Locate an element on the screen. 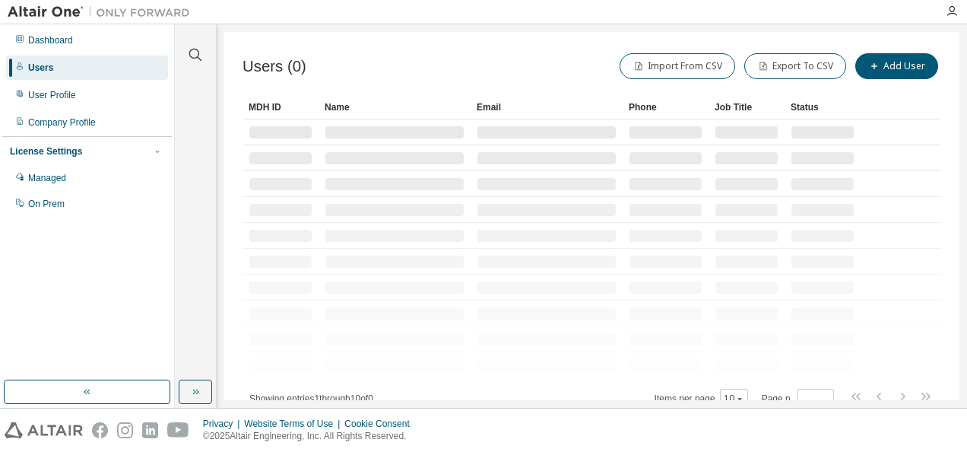 This screenshot has width=967, height=452. button: Export To CSV is located at coordinates (795, 66).